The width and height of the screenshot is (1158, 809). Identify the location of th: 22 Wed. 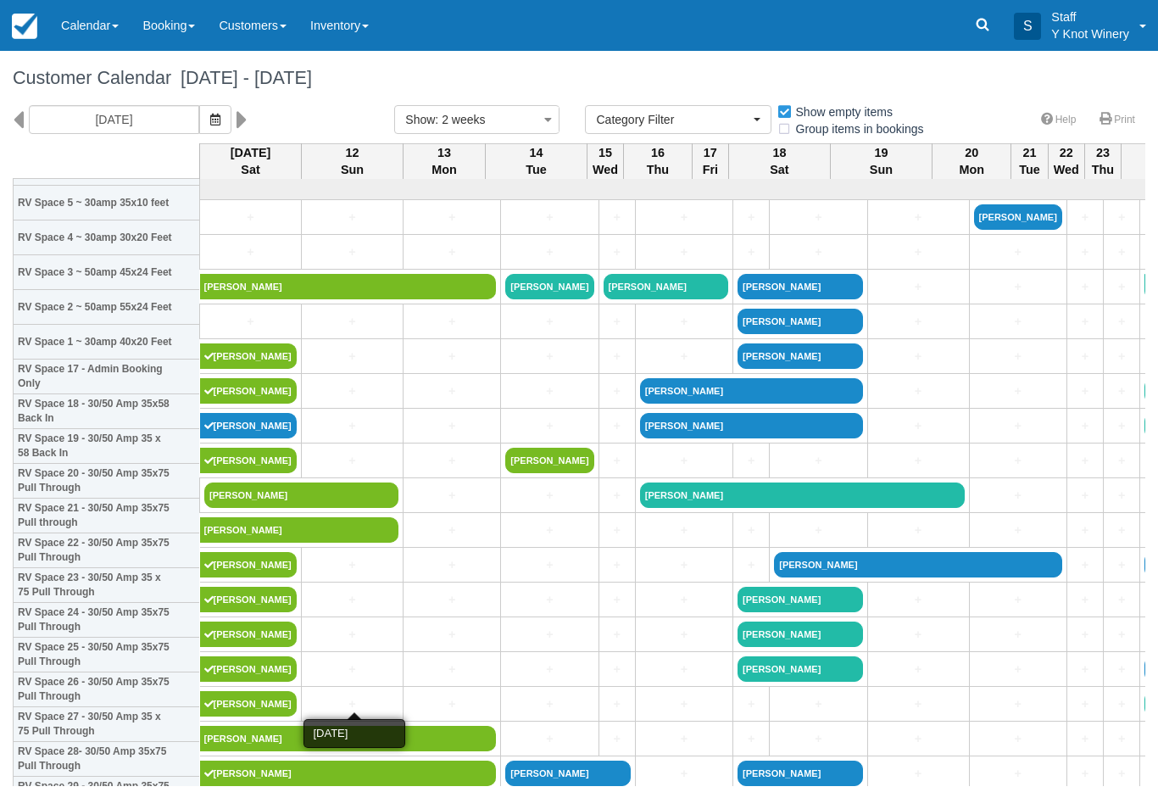
(1065, 161).